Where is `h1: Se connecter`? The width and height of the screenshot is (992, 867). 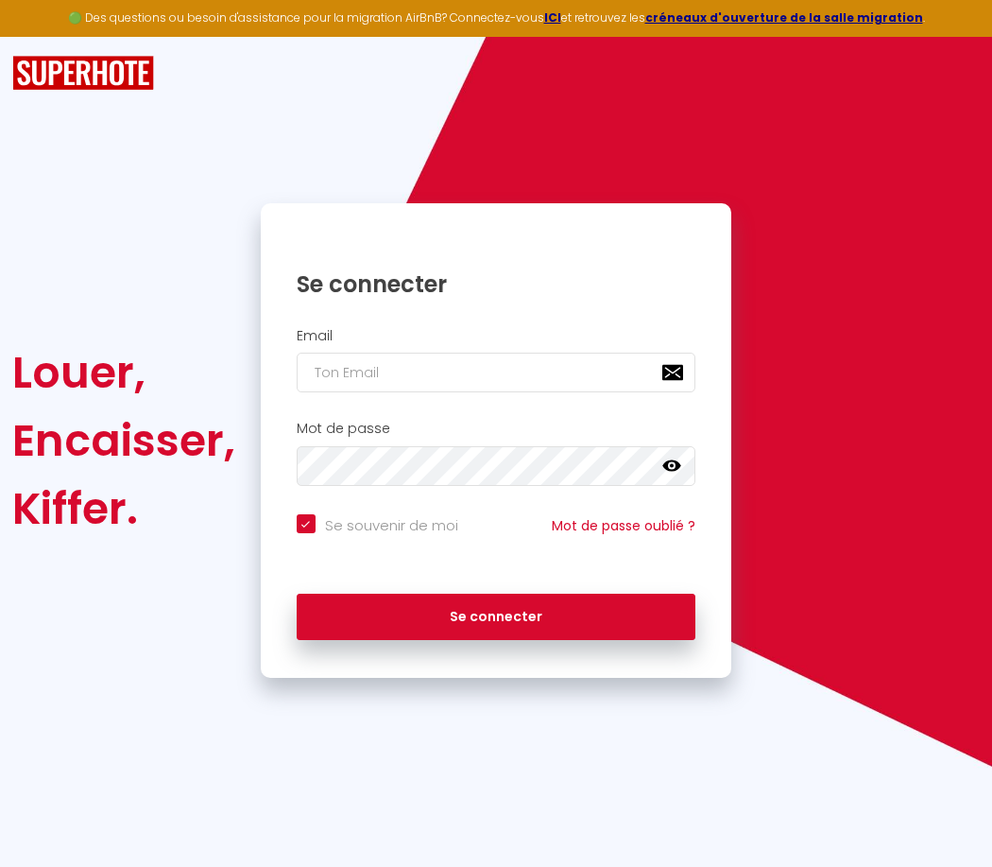
h1: Se connecter is located at coordinates (496, 284).